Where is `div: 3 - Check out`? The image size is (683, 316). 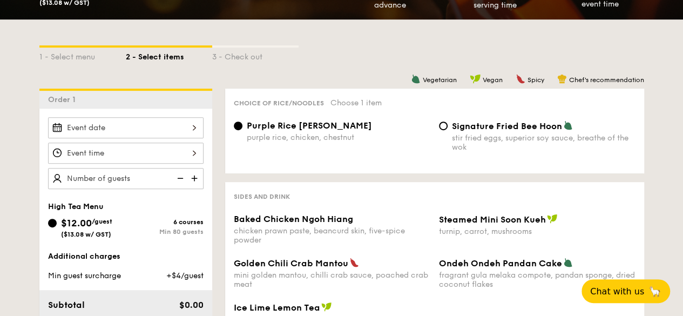
div: 3 - Check out is located at coordinates (255, 55).